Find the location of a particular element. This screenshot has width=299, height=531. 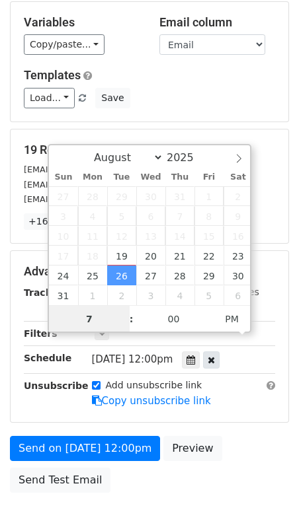

label: UTM Codes is located at coordinates (233, 292).